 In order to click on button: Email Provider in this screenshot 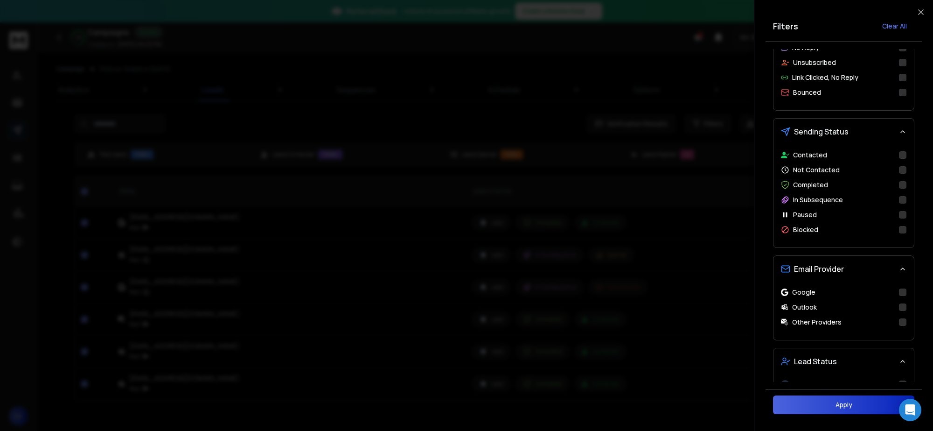, I will do `click(844, 269)`.